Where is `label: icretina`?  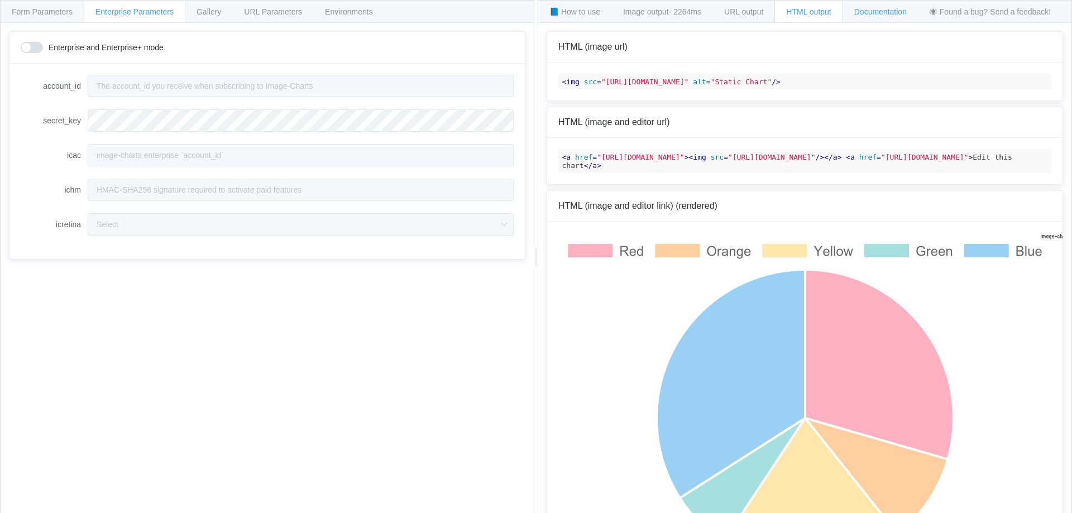 label: icretina is located at coordinates (54, 224).